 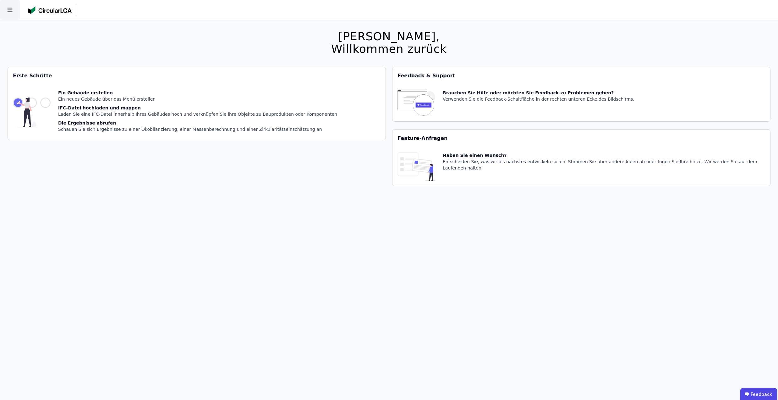 I want to click on div: Laden Sie eine IFC-Datei innerhalb Ihres Gebäudes hoch und verknüpfen Sie ihre Objekte zu Bauprod..., so click(x=198, y=114).